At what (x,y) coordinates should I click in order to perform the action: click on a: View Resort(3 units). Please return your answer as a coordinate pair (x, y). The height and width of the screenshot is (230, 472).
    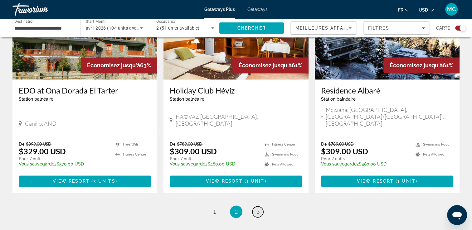
    Looking at the image, I should click on (85, 181).